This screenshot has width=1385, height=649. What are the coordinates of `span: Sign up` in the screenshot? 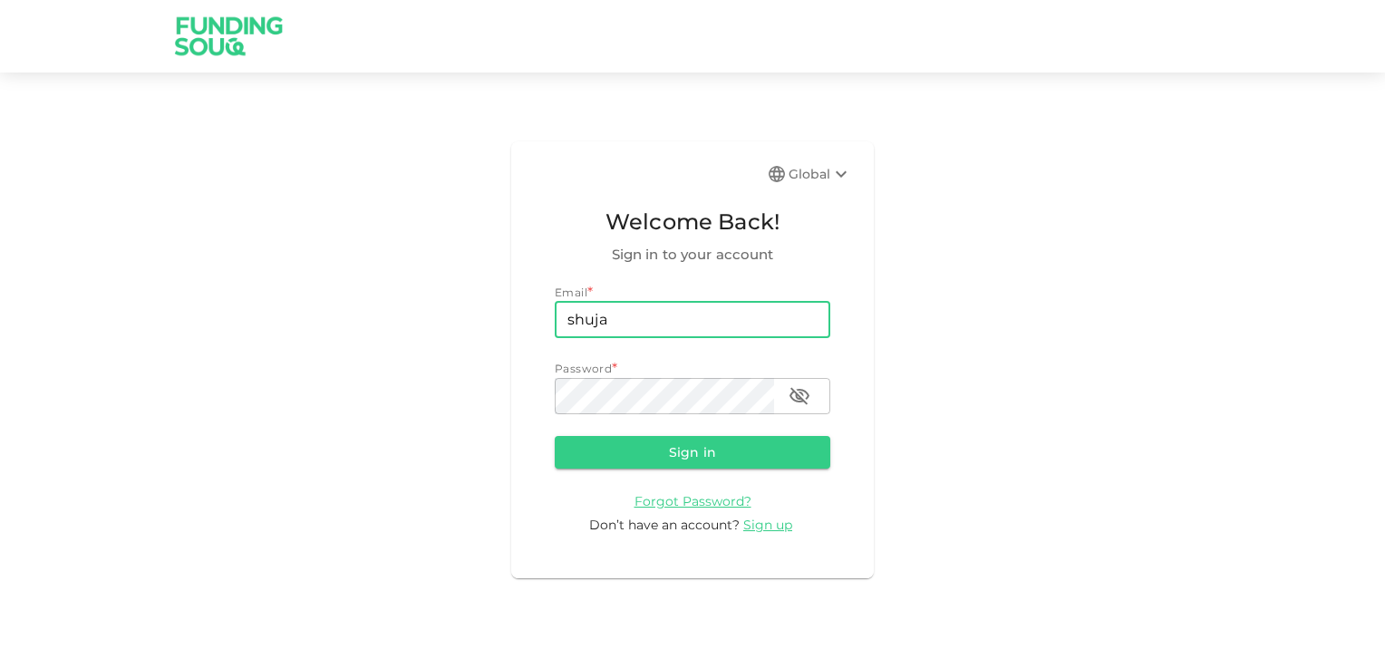 It's located at (767, 525).